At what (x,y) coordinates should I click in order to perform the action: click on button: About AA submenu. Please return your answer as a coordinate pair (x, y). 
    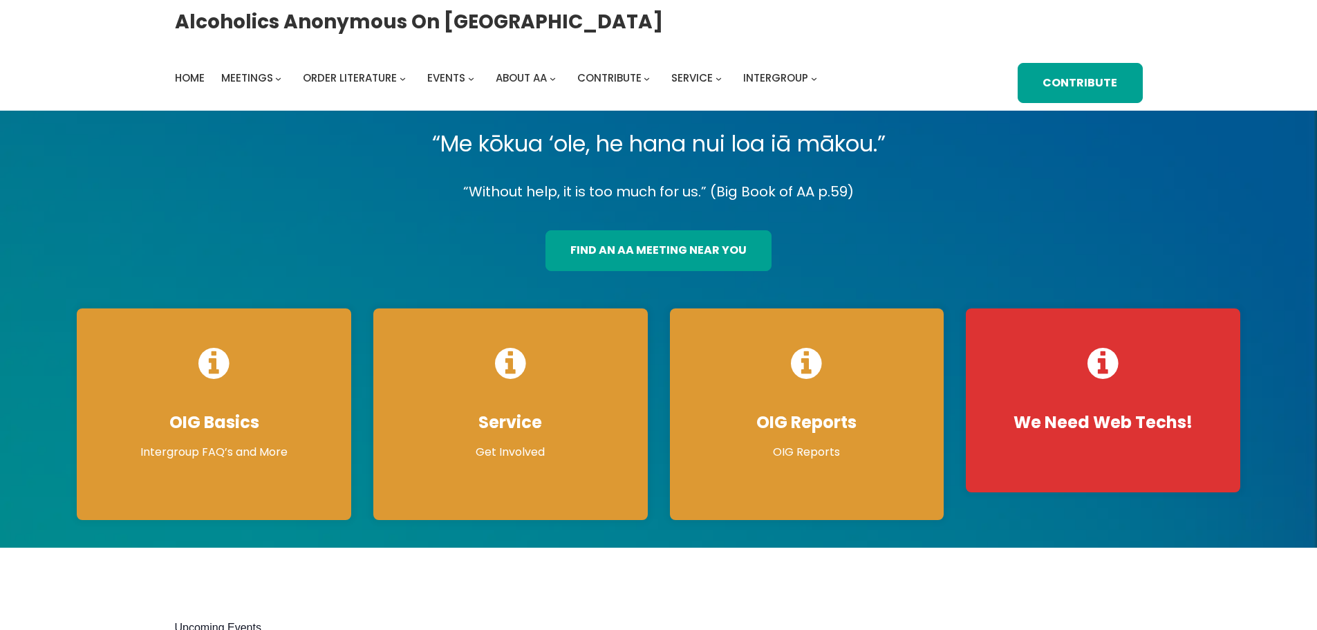
    Looking at the image, I should click on (553, 77).